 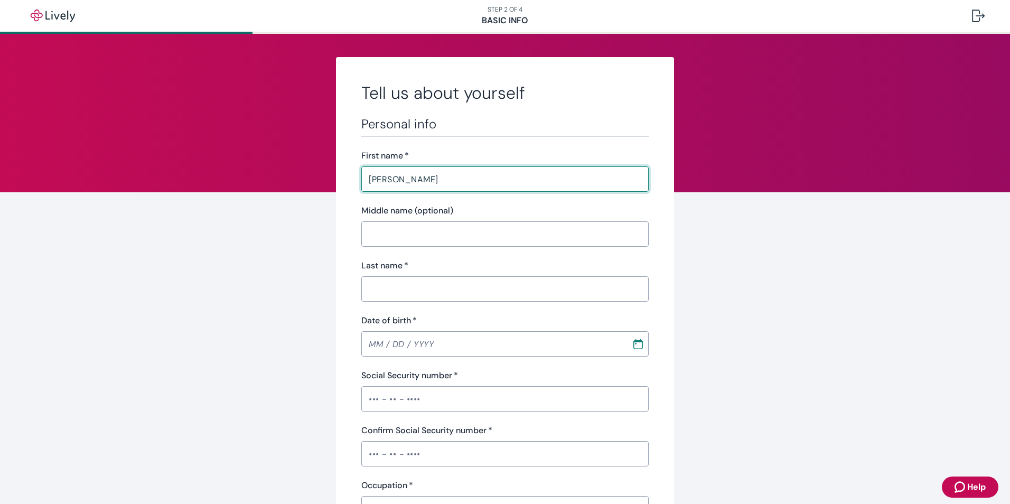 What do you see at coordinates (638, 344) in the screenshot?
I see `svg: Calendar` at bounding box center [638, 344].